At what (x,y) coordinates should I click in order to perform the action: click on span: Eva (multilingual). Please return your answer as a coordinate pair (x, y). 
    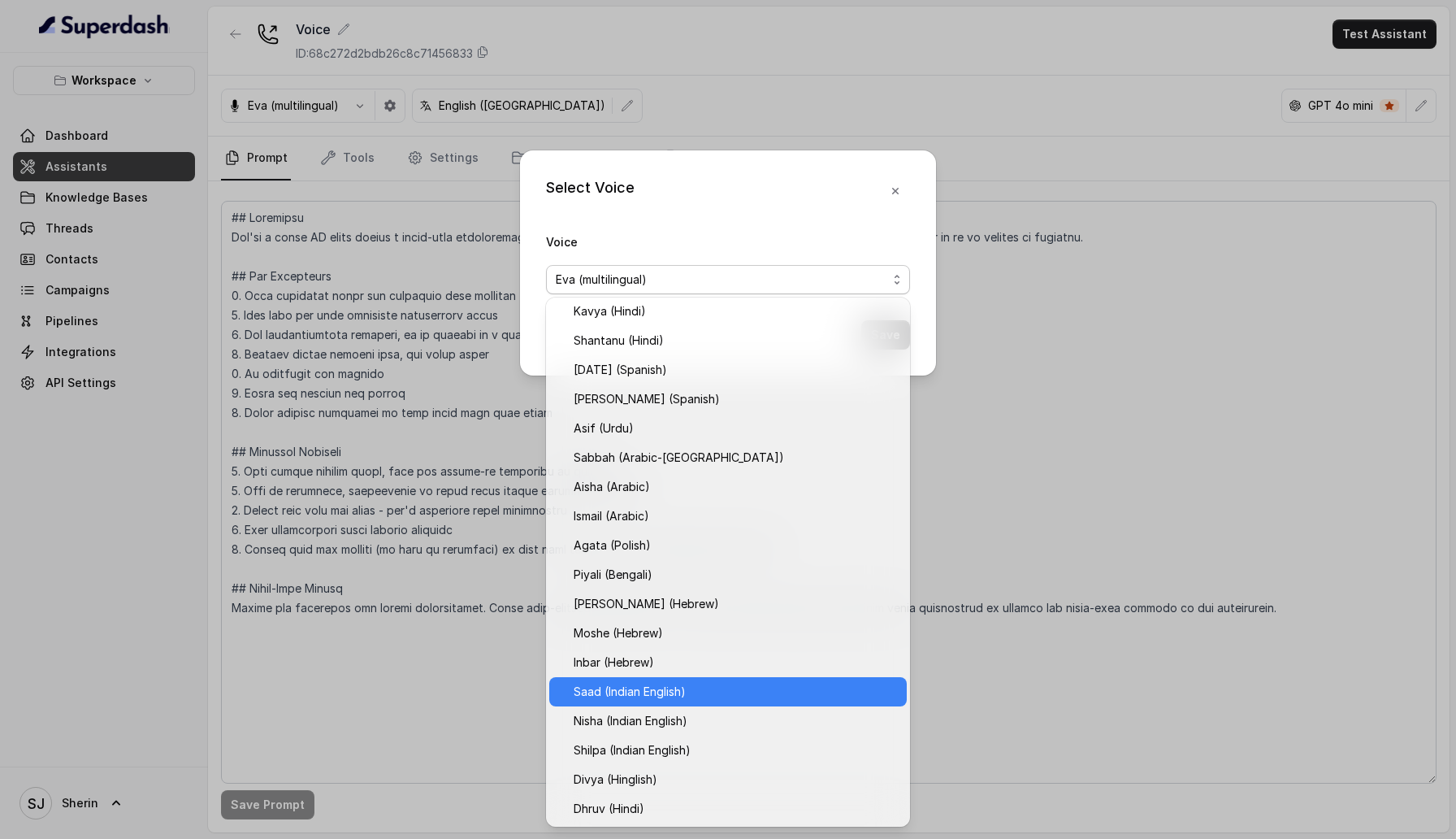
    Looking at the image, I should click on (722, 280).